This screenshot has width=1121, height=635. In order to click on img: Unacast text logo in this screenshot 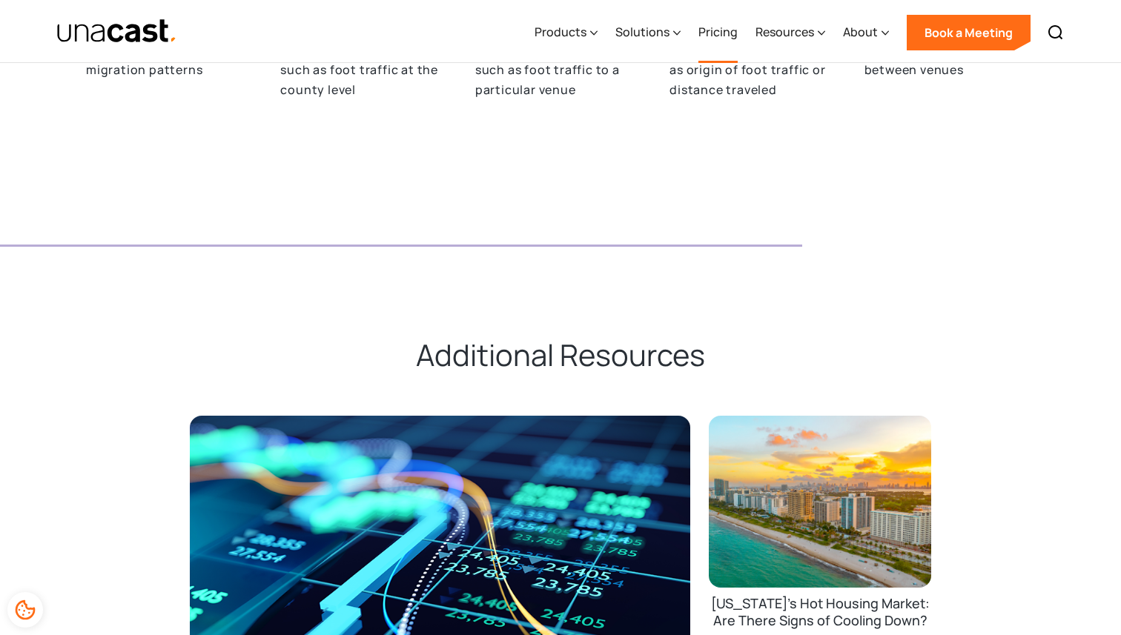, I will do `click(116, 31)`.